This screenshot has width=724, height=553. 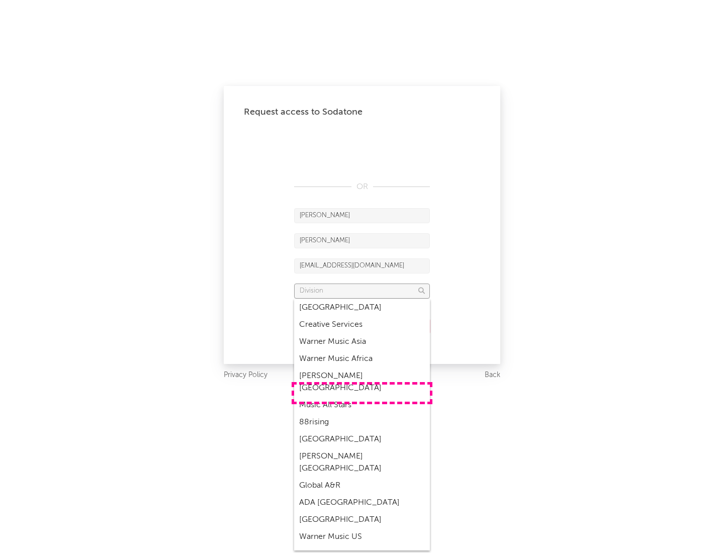 I want to click on div: 88rising, so click(x=362, y=422).